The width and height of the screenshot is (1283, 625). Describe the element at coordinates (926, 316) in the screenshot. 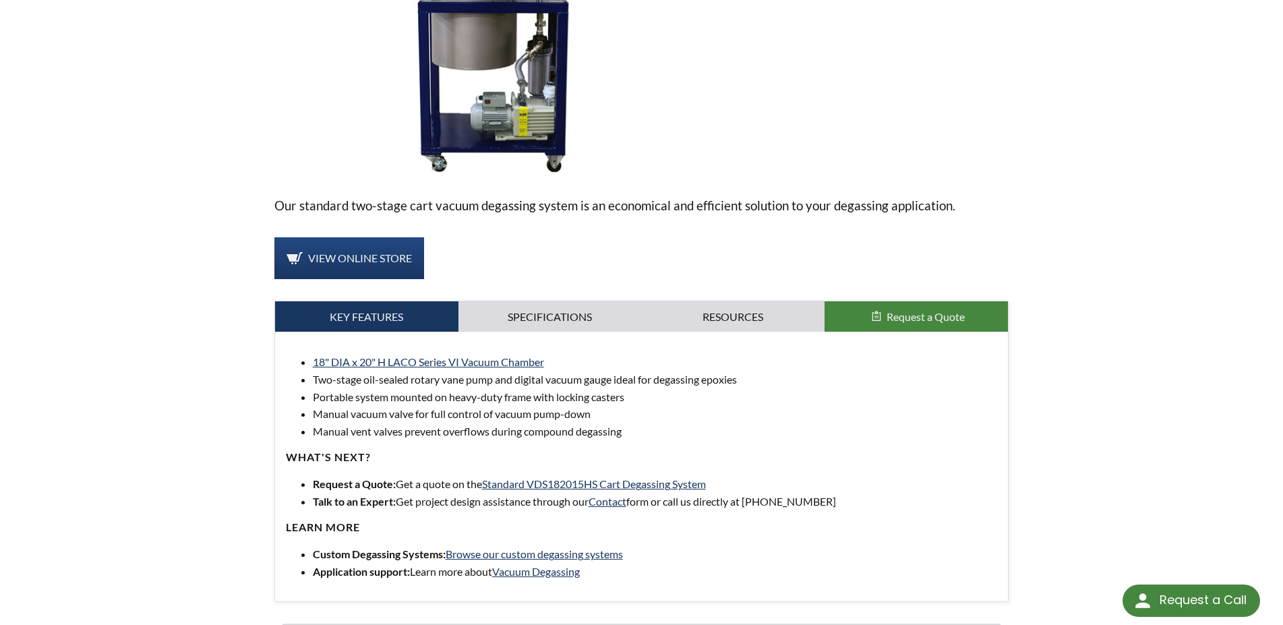

I see `span: Request a Quote` at that location.